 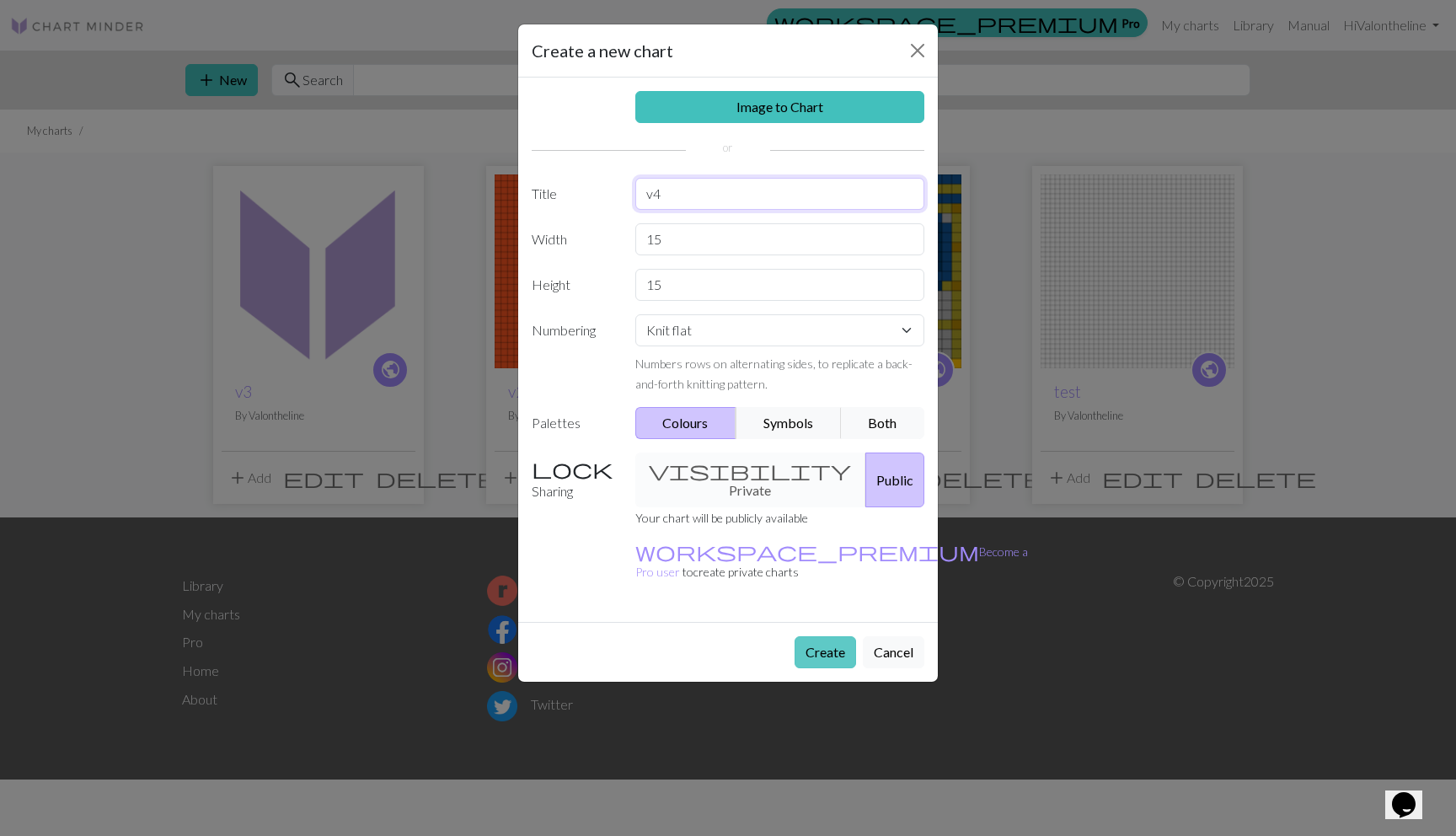 What do you see at coordinates (773, 374) in the screenshot?
I see `small: Numbers rows on alternating sides, to replicate a back-and-forth knitting pattern.` at bounding box center [773, 374].